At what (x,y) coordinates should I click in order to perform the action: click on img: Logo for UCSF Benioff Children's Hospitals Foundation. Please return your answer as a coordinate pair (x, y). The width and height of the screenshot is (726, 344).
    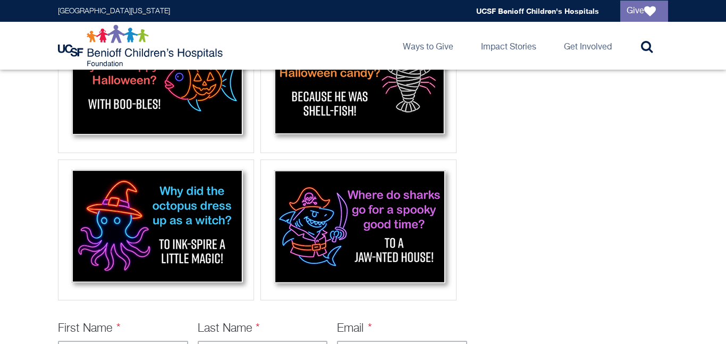
    Looking at the image, I should click on (141, 46).